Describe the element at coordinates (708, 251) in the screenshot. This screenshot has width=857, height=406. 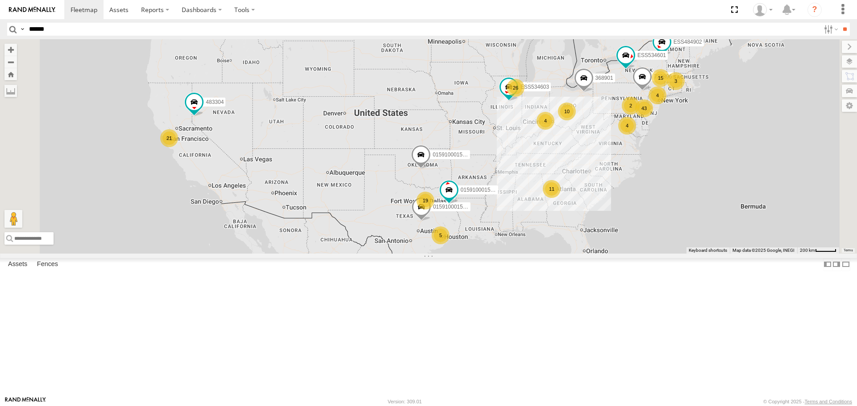
I see `button: Keyboard shortcuts` at that location.